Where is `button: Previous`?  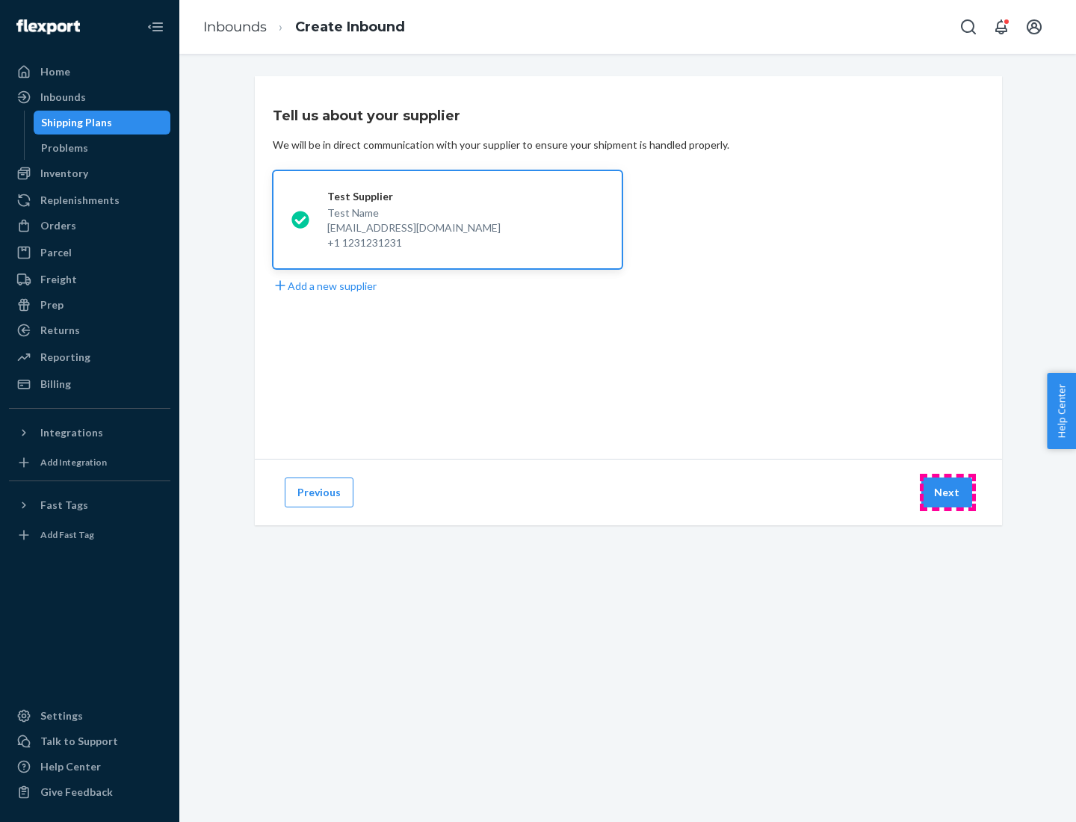
button: Previous is located at coordinates (319, 492).